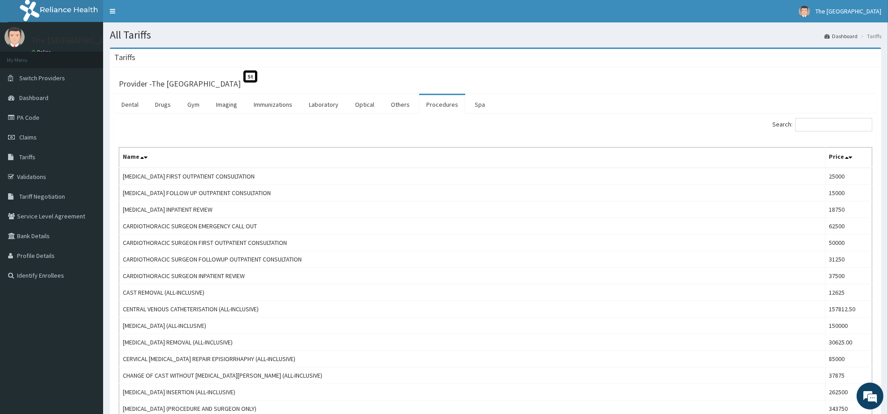 The width and height of the screenshot is (888, 414). Describe the element at coordinates (473, 243) in the screenshot. I see `td: CARDIOTHORACIC SURGEON FIRST OUTPATIENT CONSULTATION` at that location.